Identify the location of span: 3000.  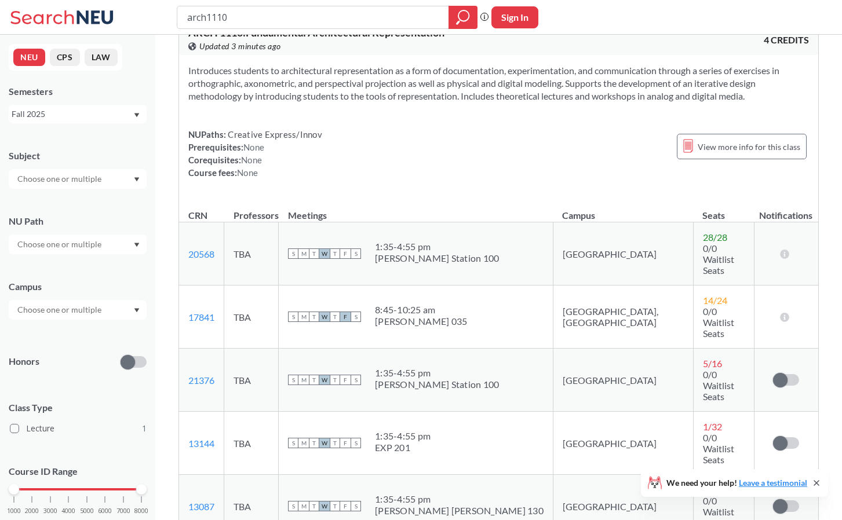
(50, 511).